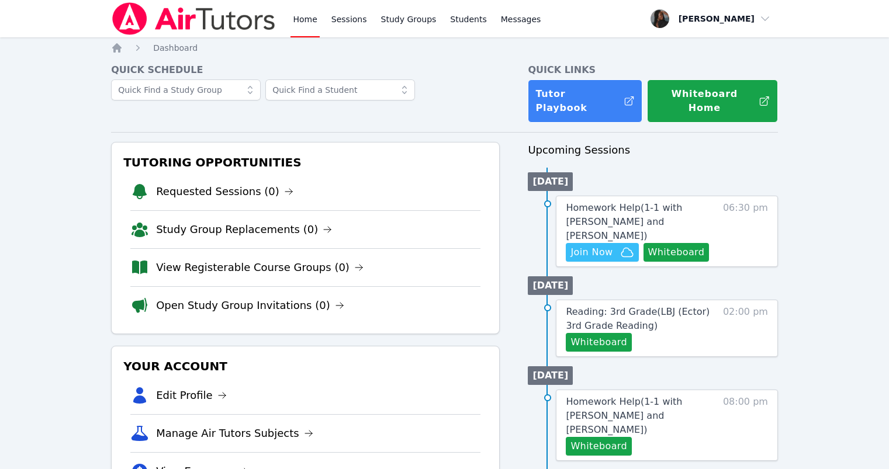 This screenshot has height=469, width=889. I want to click on h3: Upcoming Sessions, so click(653, 150).